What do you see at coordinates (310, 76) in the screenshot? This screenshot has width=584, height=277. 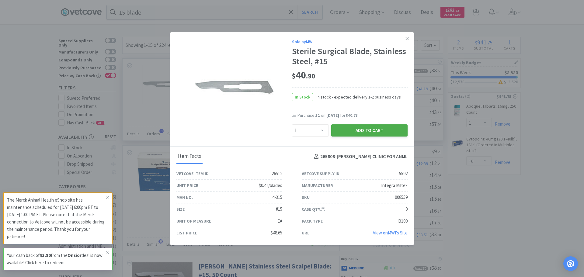 I see `span: . 90` at bounding box center [310, 76].